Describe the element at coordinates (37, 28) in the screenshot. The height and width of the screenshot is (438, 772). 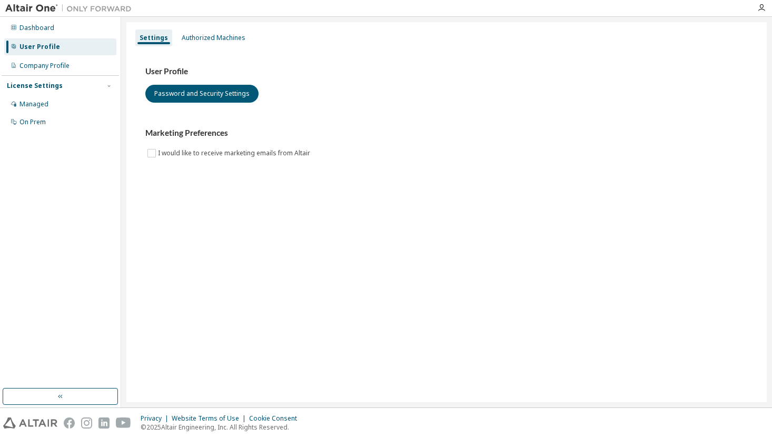
I see `div: Dashboard` at that location.